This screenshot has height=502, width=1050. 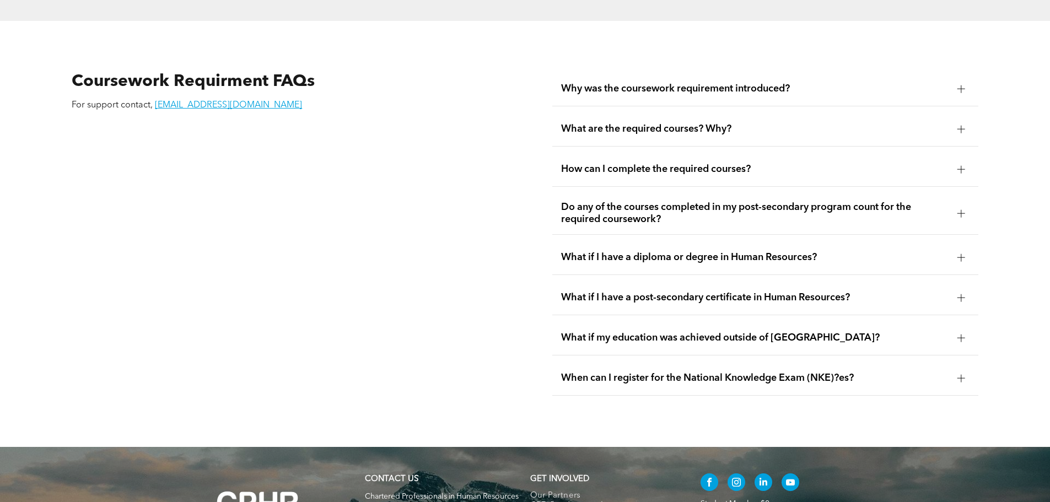 What do you see at coordinates (391, 479) in the screenshot?
I see `a: CONTACT US` at bounding box center [391, 479].